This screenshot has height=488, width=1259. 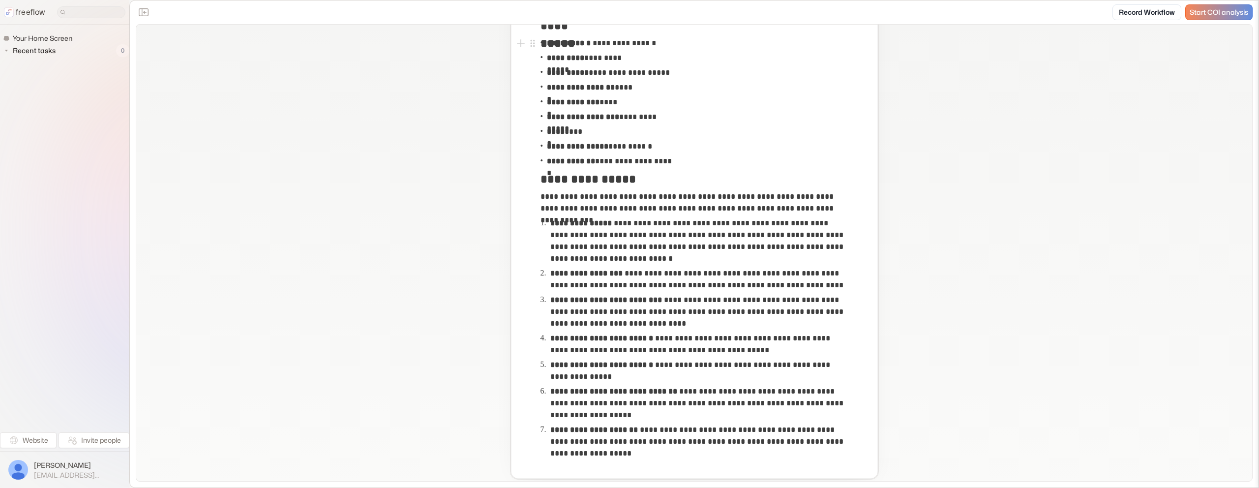 What do you see at coordinates (43, 38) in the screenshot?
I see `span: Your Home Screen` at bounding box center [43, 38].